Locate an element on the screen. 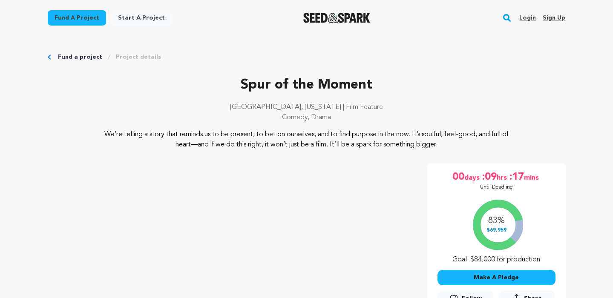 The image size is (613, 298). span: 00 is located at coordinates (458, 177).